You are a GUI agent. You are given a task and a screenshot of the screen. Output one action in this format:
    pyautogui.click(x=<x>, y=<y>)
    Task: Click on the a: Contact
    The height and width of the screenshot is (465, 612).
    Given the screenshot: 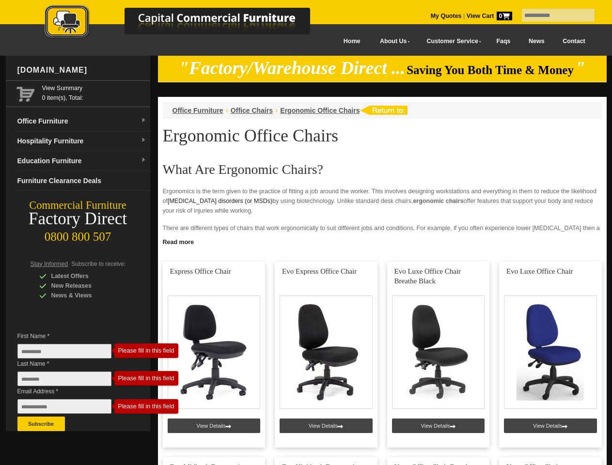 What is the action you would take?
    pyautogui.click(x=574, y=41)
    